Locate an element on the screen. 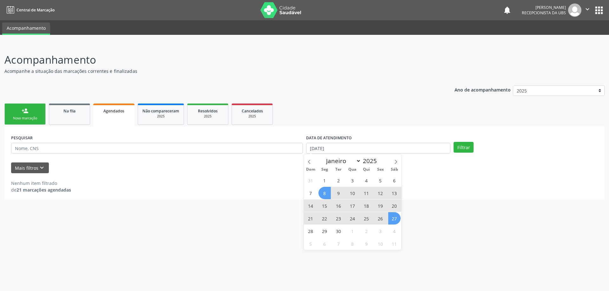 This screenshot has height=291, width=609. span: Outubro 1, 2025 is located at coordinates (352, 231).